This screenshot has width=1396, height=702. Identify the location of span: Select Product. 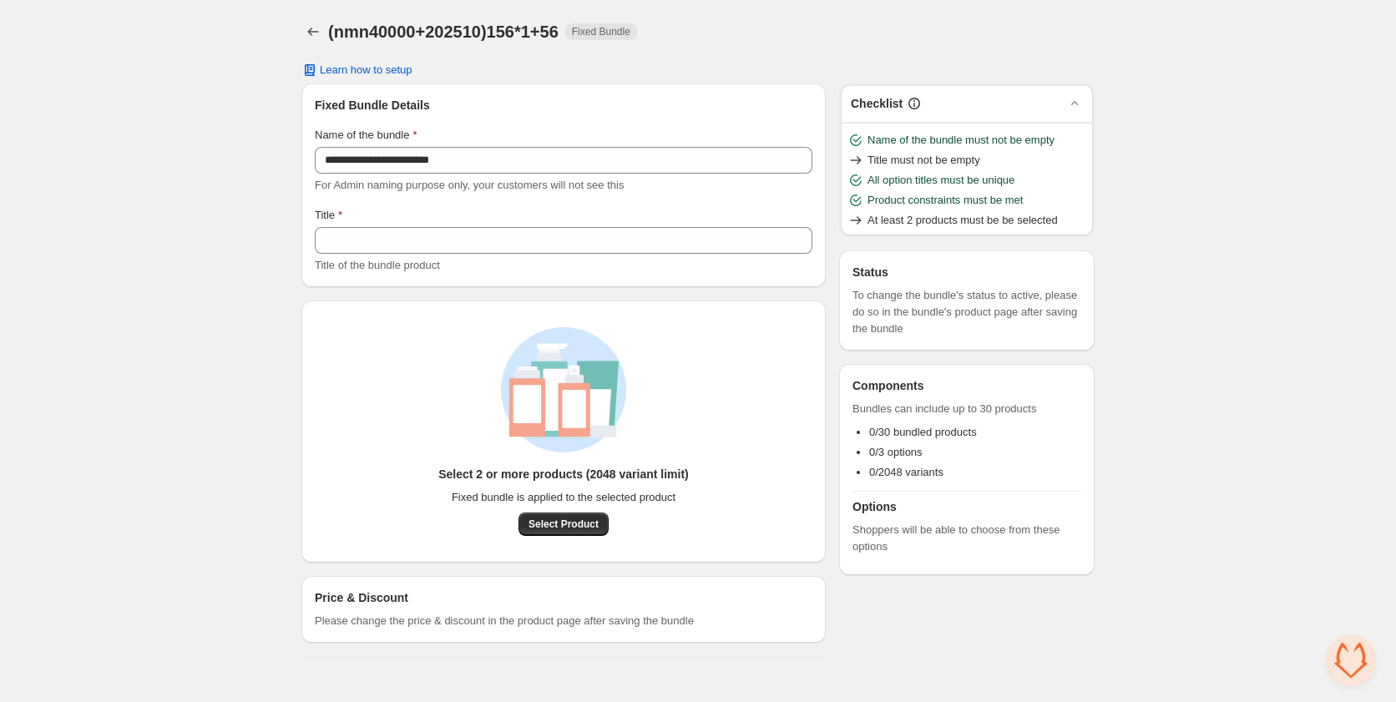
(564, 525).